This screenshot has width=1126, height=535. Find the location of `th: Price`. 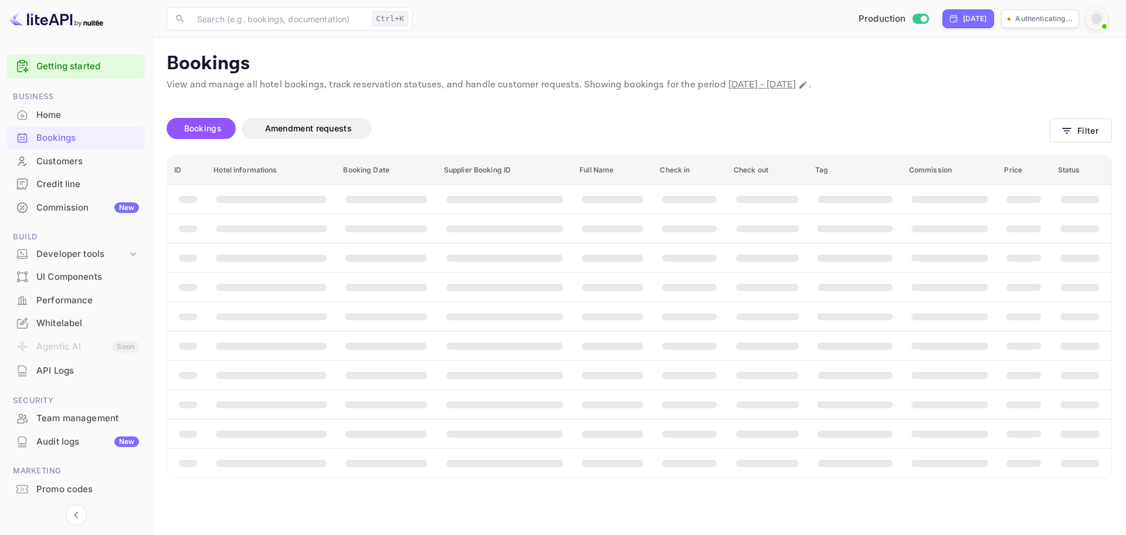

th: Price is located at coordinates (1023, 170).